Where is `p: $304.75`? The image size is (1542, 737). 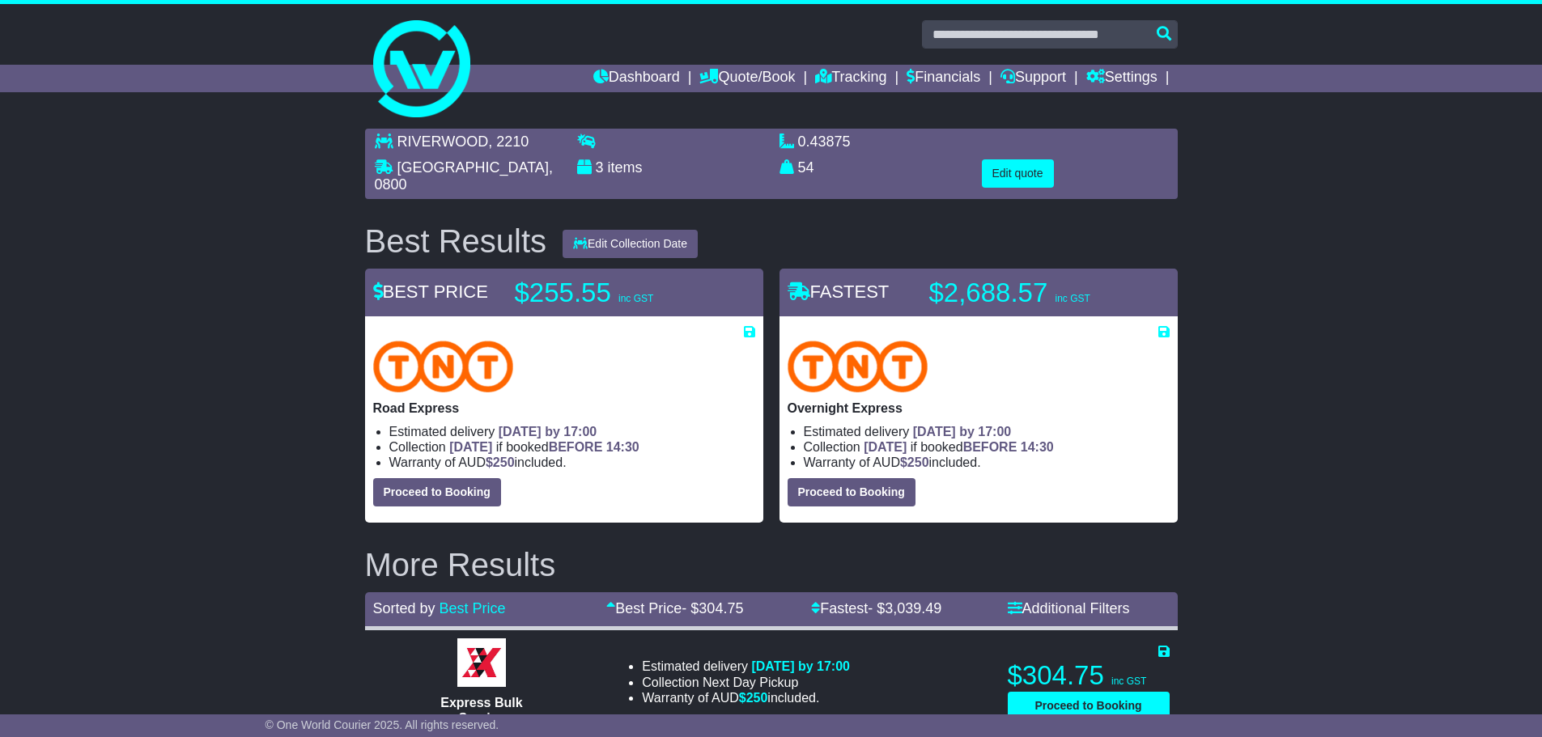 p: $304.75 is located at coordinates (1088, 676).